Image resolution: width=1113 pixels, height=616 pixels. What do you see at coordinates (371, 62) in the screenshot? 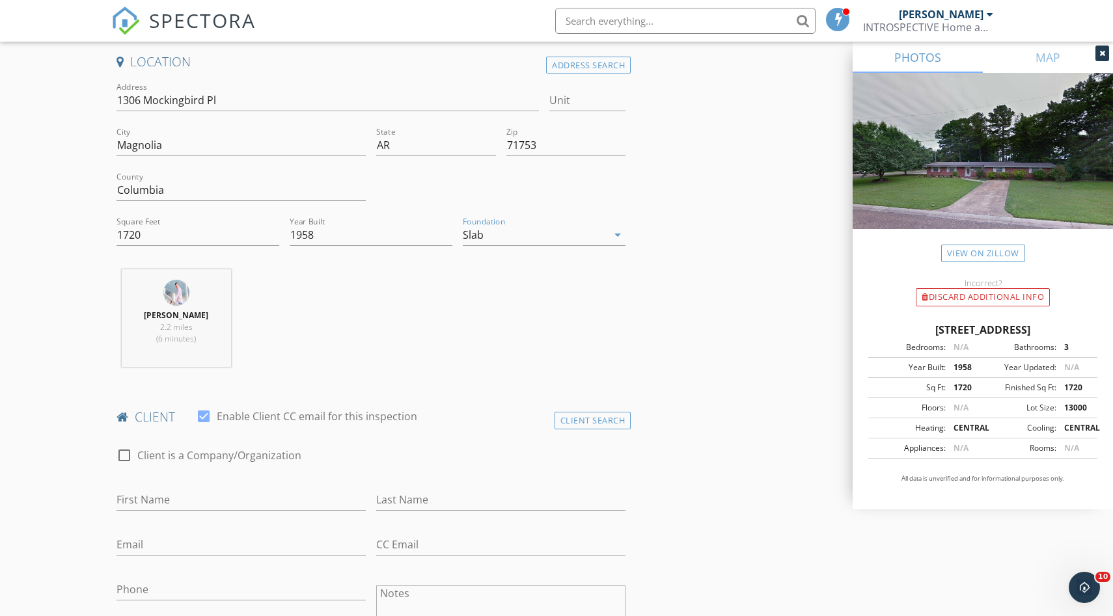
I see `h4: Location` at bounding box center [371, 62].